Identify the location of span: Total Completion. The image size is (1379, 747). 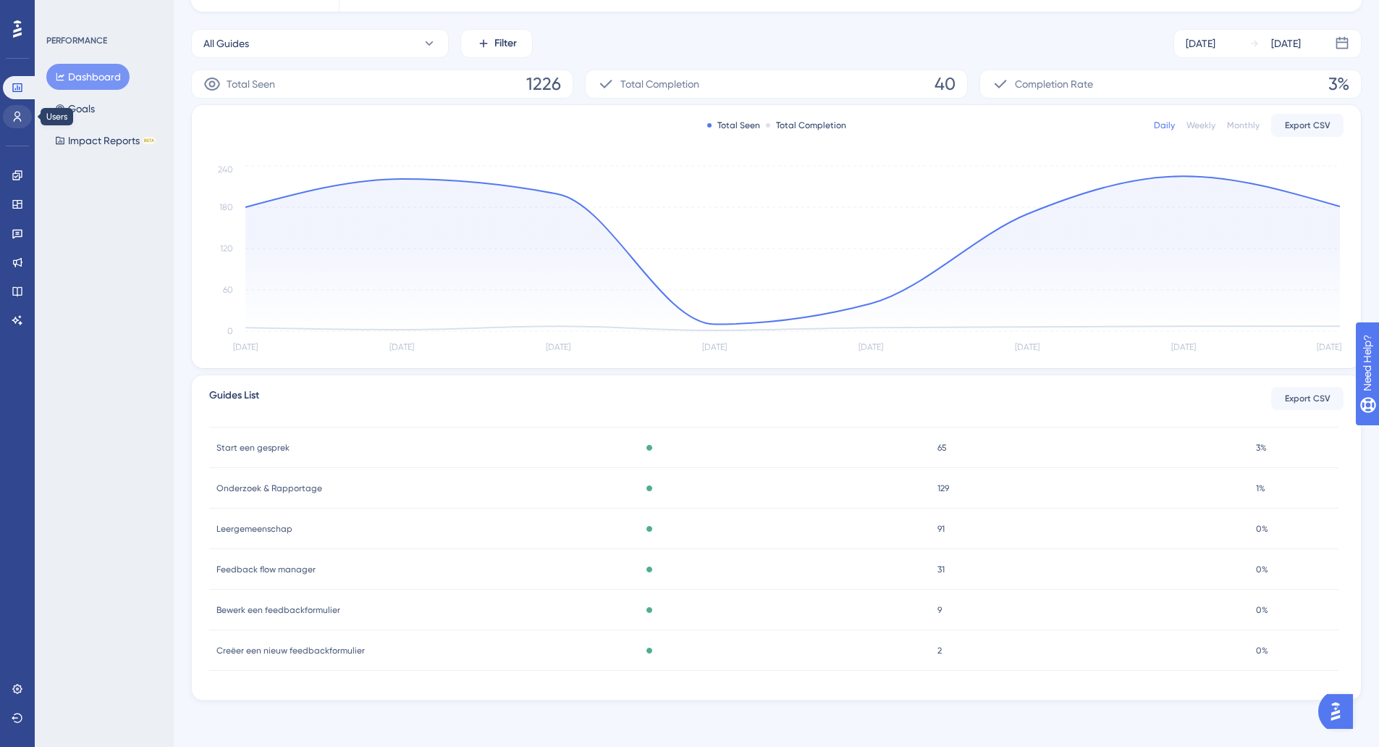
(660, 84).